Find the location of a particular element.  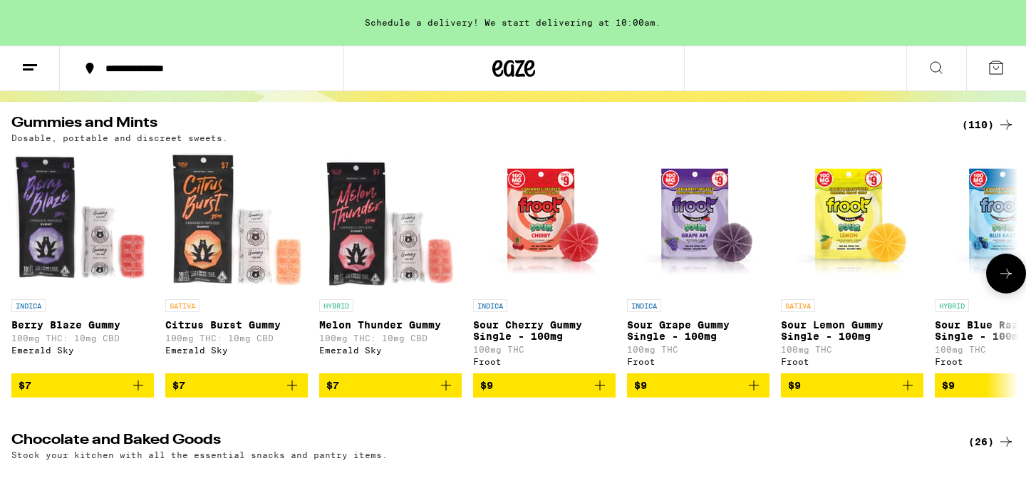

p: Dosable, portable and discreet sweets. is located at coordinates (120, 138).